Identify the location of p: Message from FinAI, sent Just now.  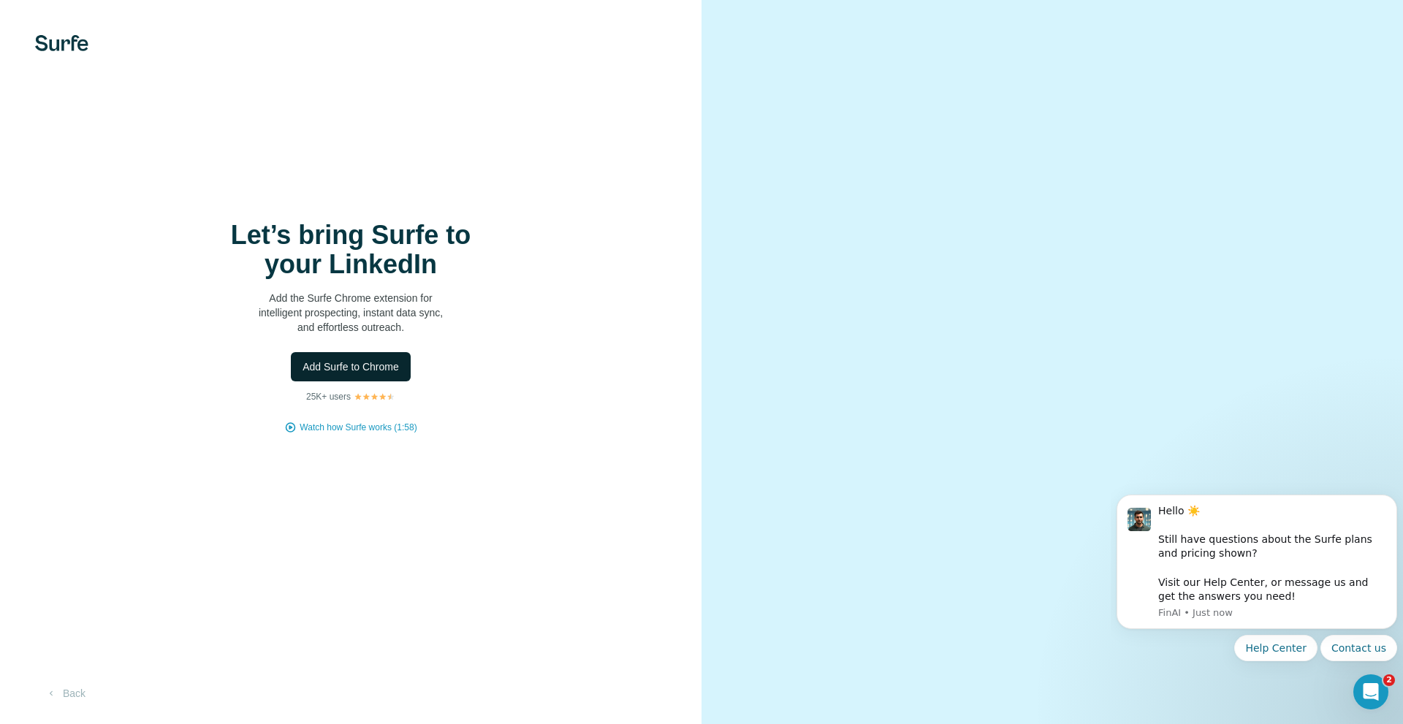
(161, 137).